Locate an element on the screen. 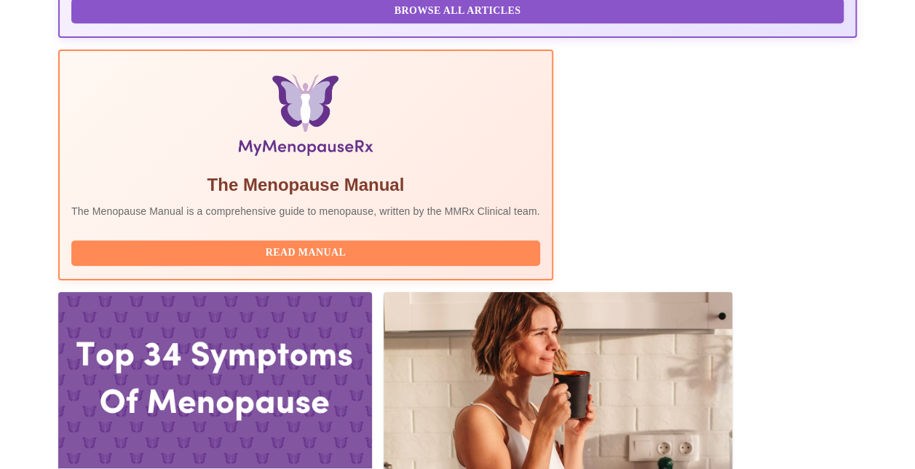 The height and width of the screenshot is (469, 915). button: Read Manual is located at coordinates (306, 252).